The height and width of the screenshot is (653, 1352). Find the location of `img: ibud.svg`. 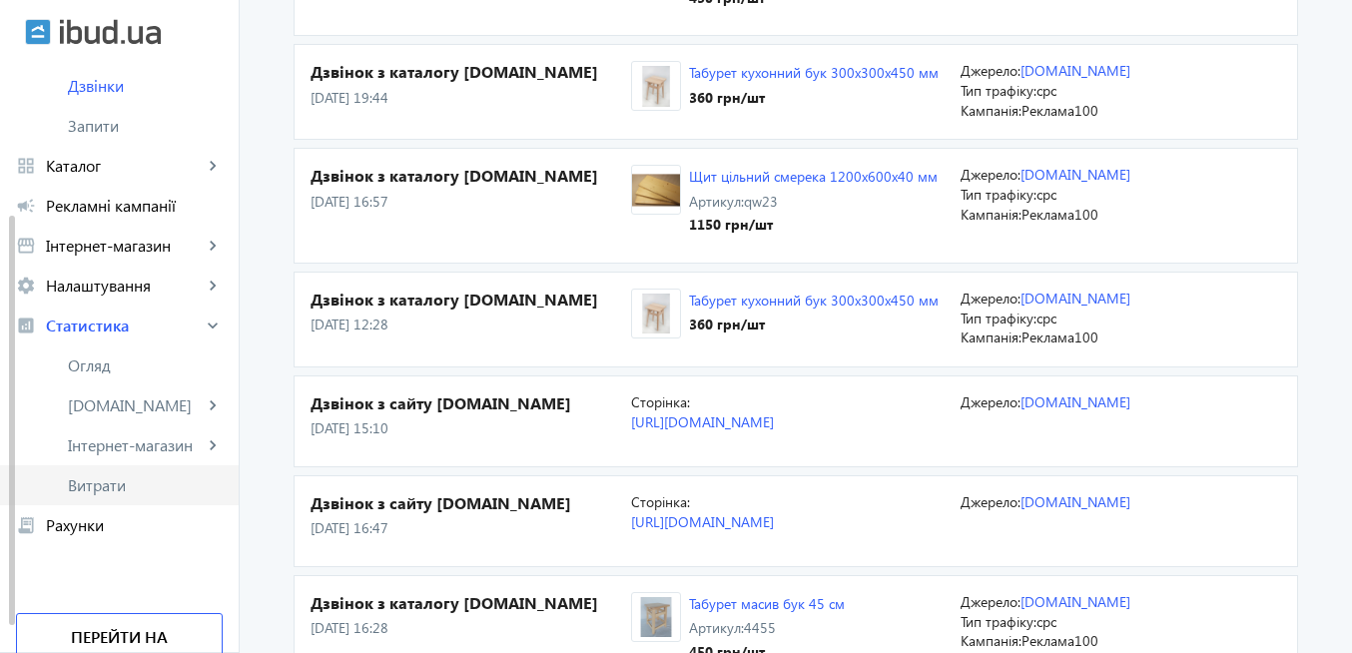

img: ibud.svg is located at coordinates (38, 32).